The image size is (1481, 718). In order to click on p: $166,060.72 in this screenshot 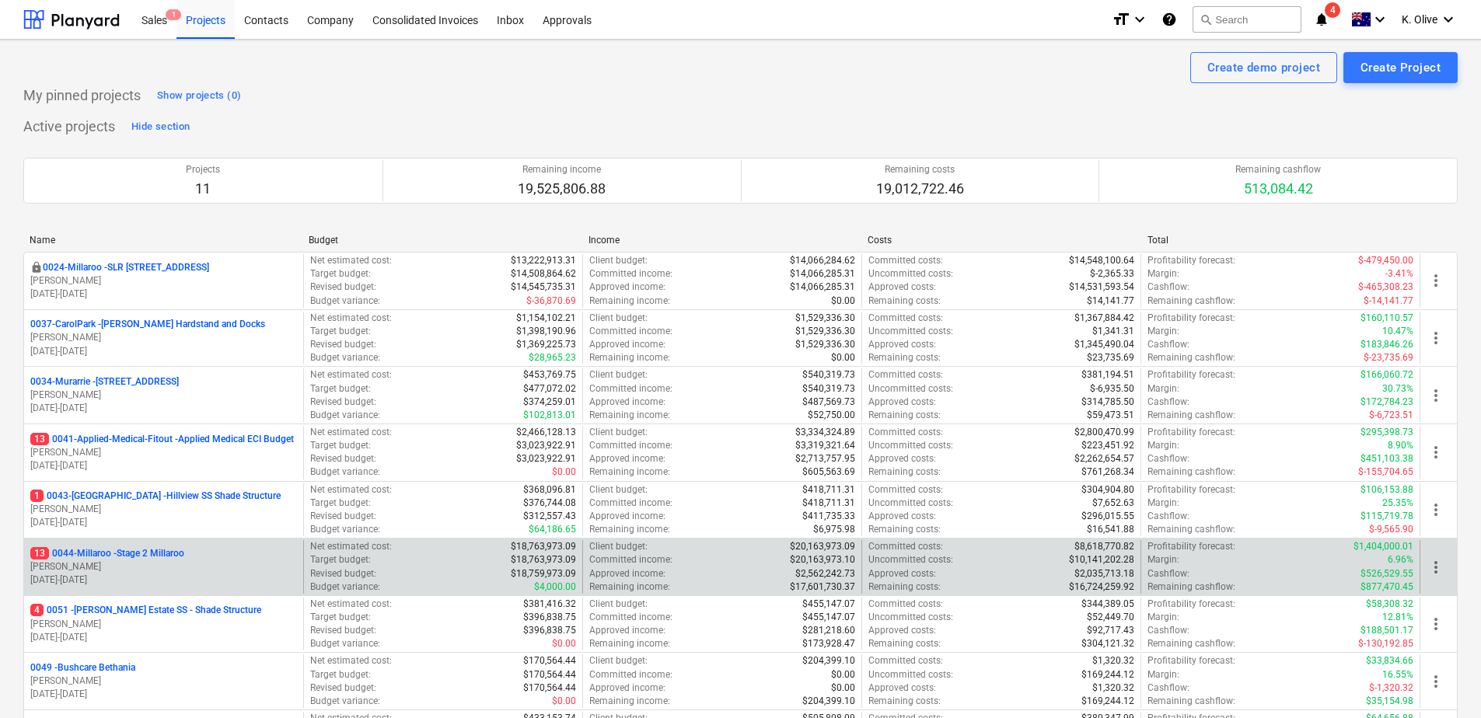, I will do `click(1386, 375)`.